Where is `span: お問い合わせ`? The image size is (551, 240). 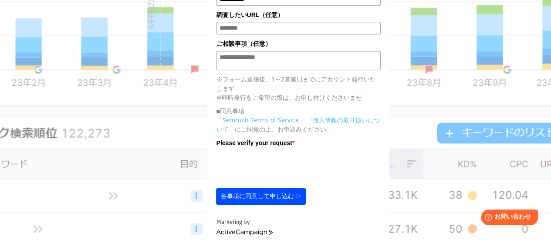
span: お問い合わせ is located at coordinates (39, 11).